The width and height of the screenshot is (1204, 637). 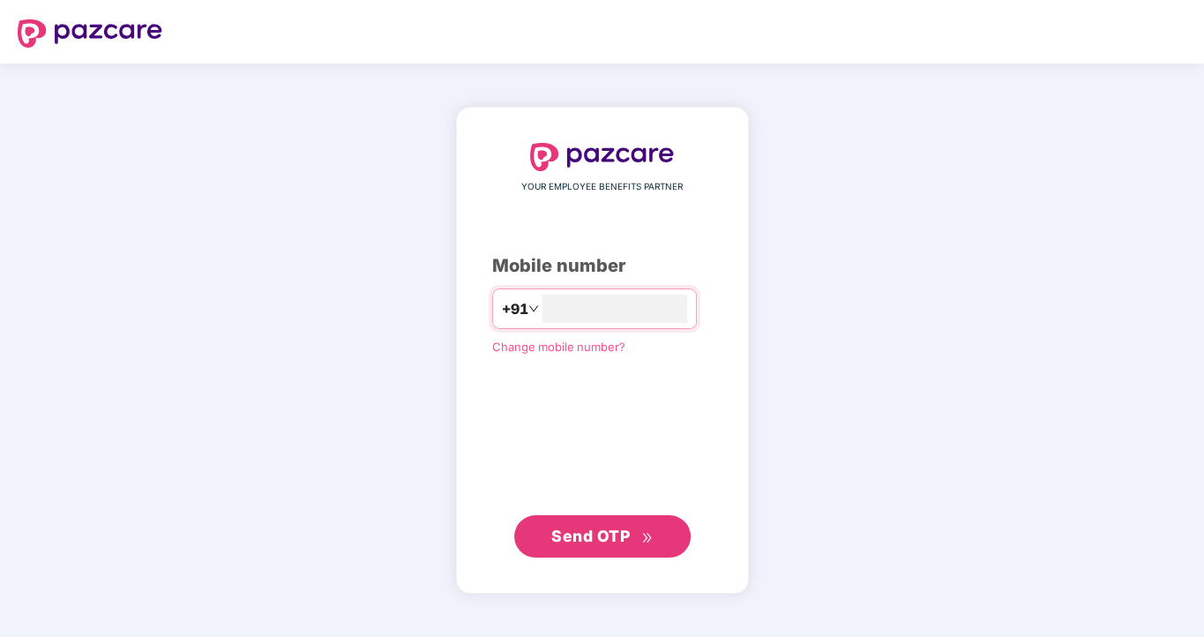 What do you see at coordinates (647, 537) in the screenshot?
I see `span: double-right` at bounding box center [647, 537].